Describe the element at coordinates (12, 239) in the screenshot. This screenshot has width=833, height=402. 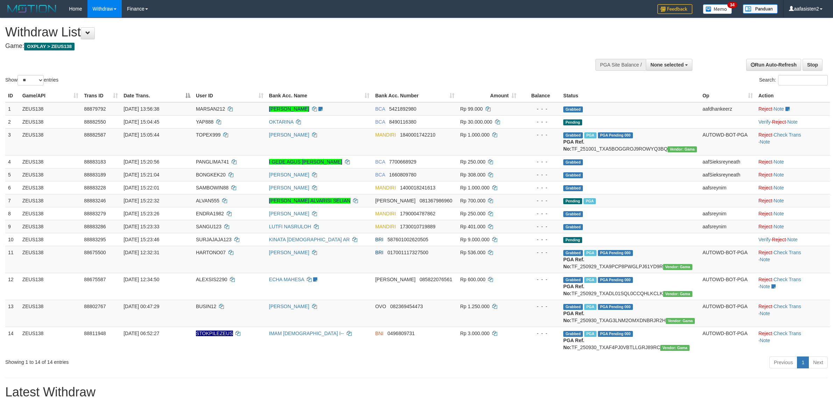
I see `td: 10` at that location.